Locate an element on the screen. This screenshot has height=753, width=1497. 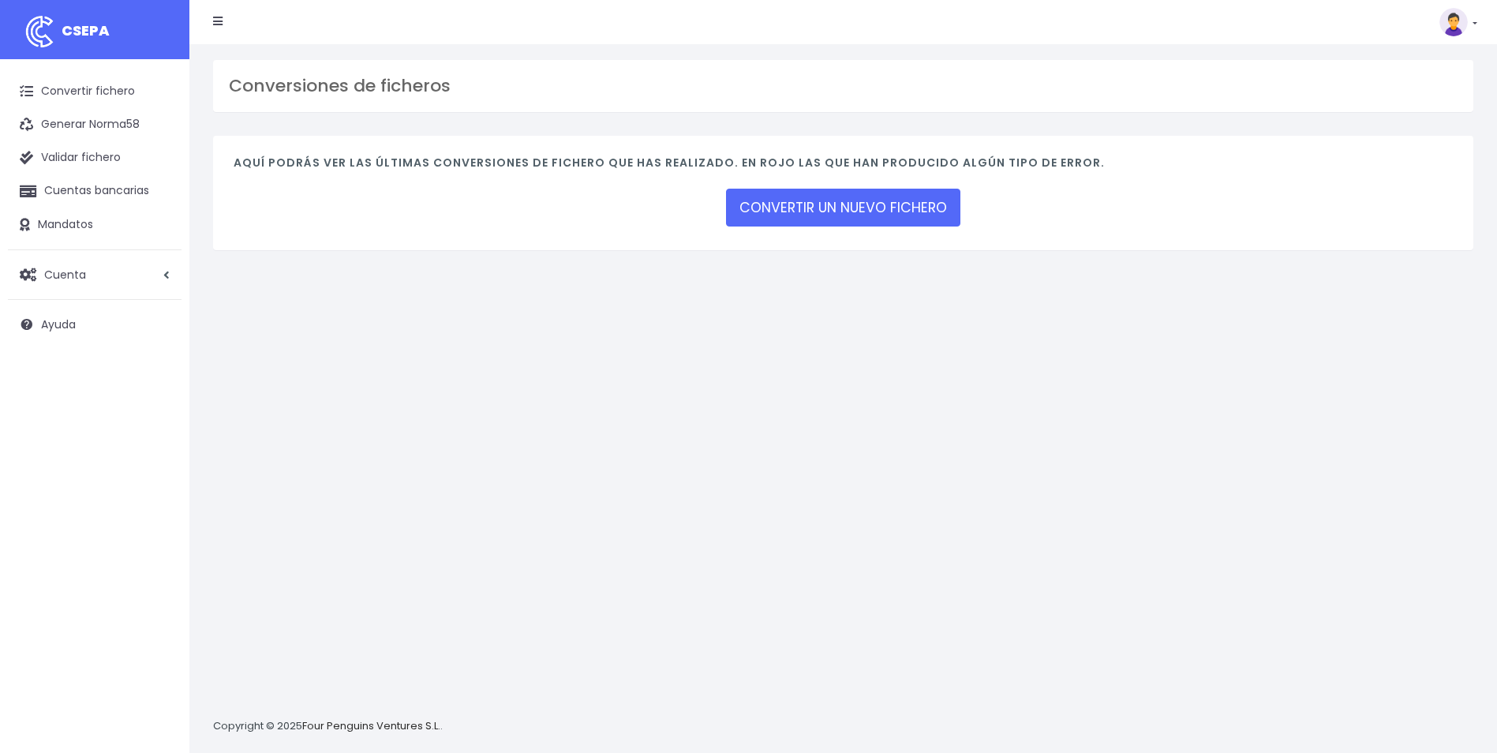
a: Convertir fichero is located at coordinates (95, 92).